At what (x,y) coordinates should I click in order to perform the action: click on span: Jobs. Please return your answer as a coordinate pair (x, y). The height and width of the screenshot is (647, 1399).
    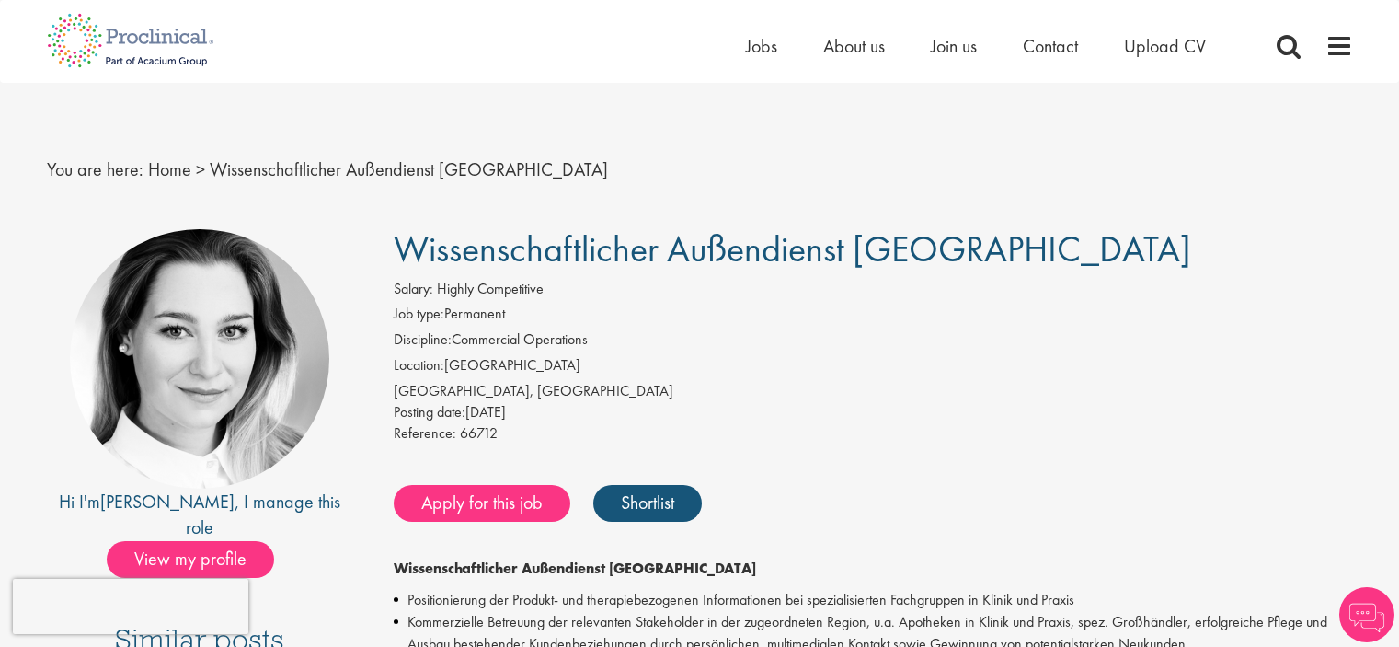
    Looking at the image, I should click on (762, 46).